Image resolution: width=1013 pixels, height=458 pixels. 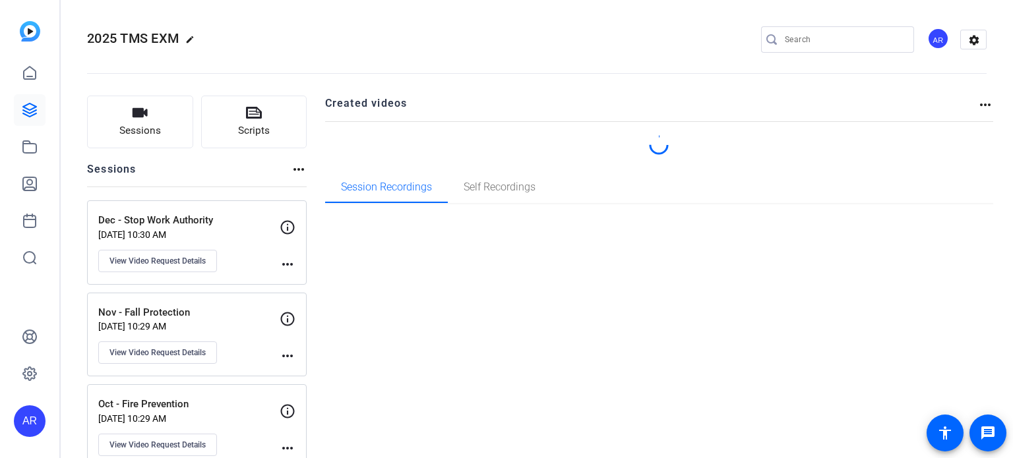 What do you see at coordinates (499, 187) in the screenshot?
I see `span: Self Recordings` at bounding box center [499, 187].